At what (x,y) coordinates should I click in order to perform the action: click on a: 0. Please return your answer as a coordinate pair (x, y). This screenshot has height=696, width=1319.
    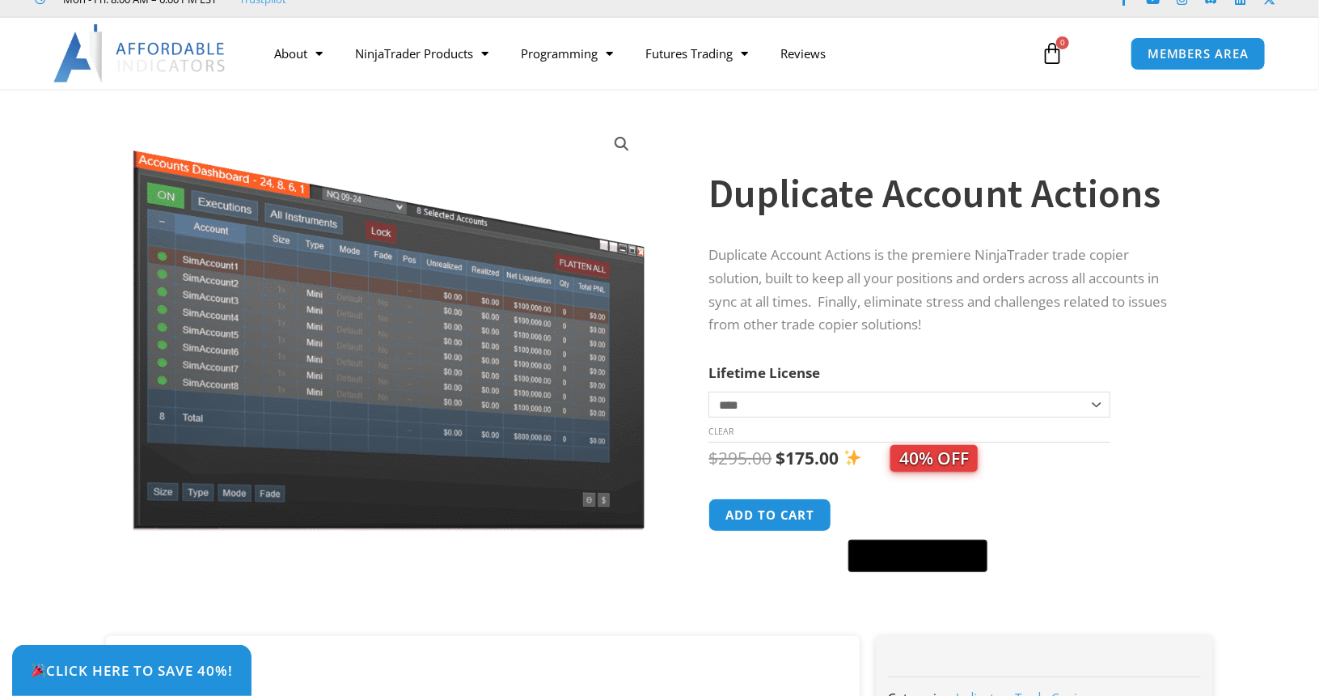
    Looking at the image, I should click on (1052, 53).